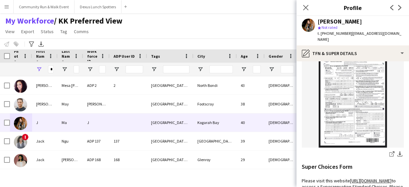 The width and height of the screenshot is (409, 187). What do you see at coordinates (176, 69) in the screenshot?
I see `input: Tags Filter Input` at bounding box center [176, 69].